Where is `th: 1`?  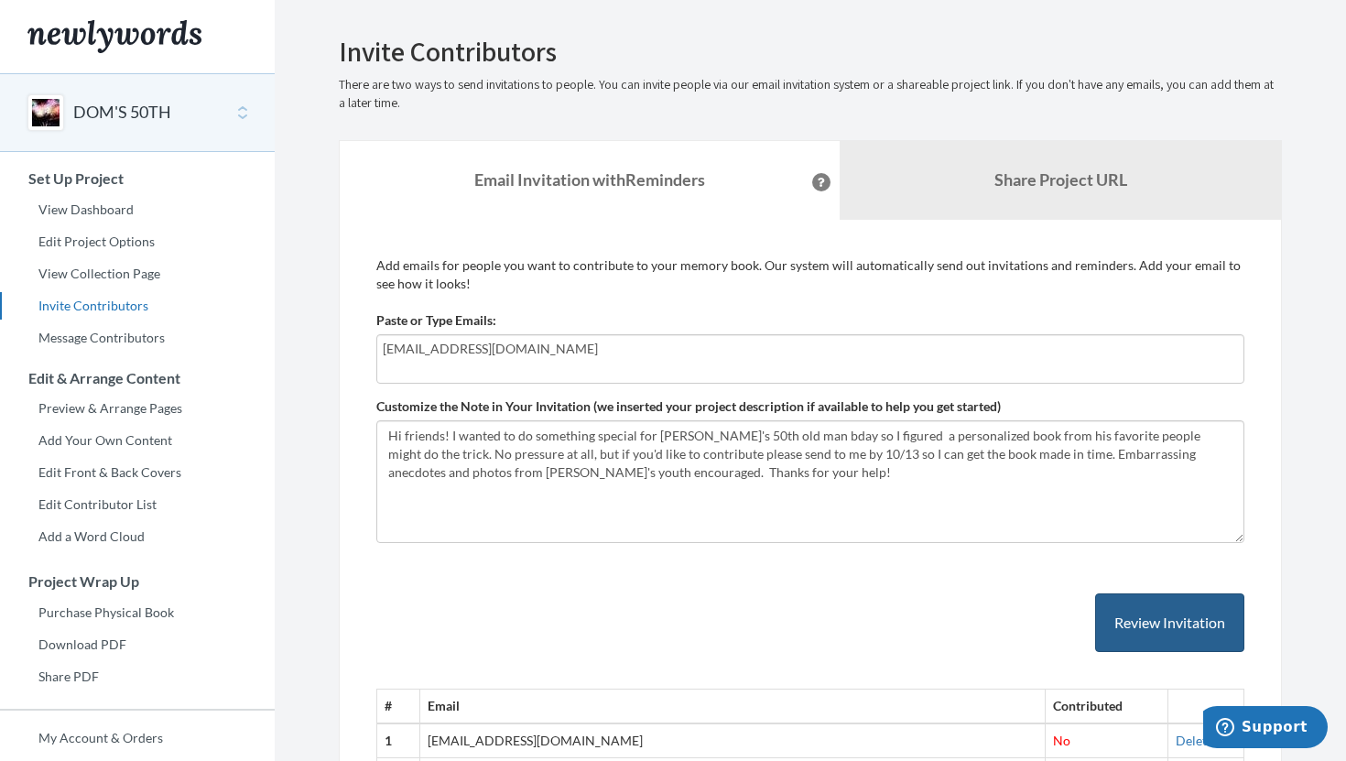
th: 1 is located at coordinates (398, 740).